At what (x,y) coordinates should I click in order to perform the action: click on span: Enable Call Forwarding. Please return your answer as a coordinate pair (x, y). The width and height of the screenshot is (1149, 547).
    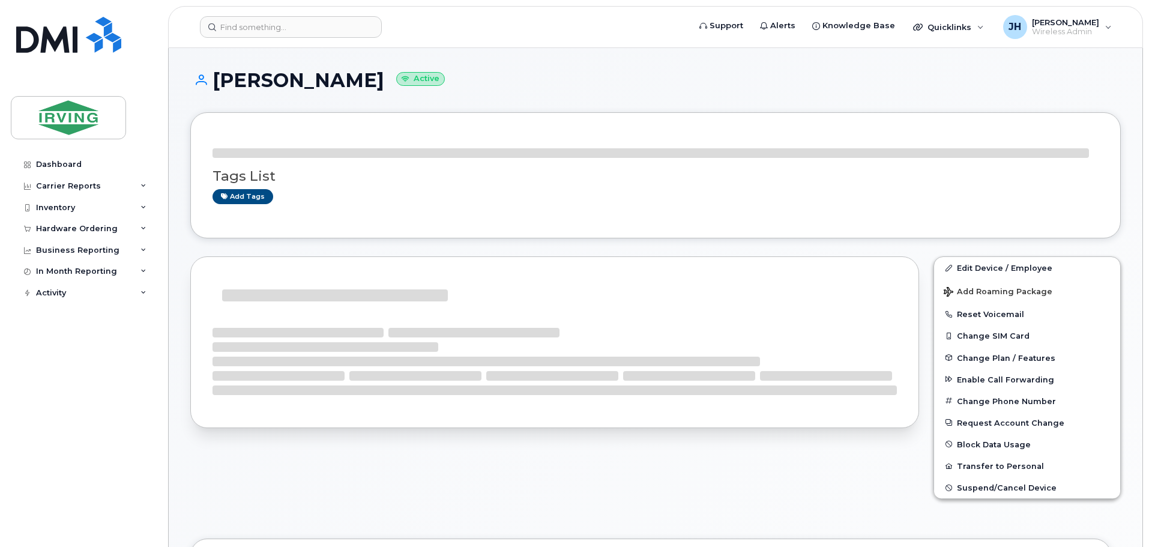
    Looking at the image, I should click on (1006, 379).